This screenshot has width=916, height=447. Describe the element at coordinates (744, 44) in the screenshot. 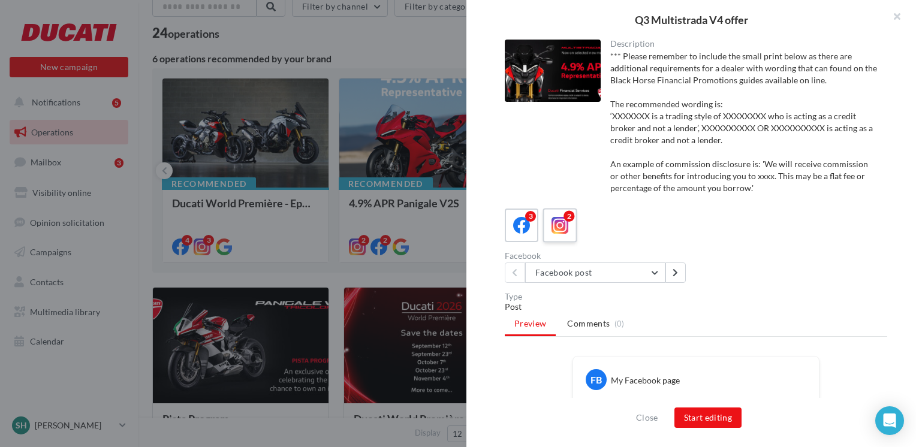

I see `div: Description` at that location.